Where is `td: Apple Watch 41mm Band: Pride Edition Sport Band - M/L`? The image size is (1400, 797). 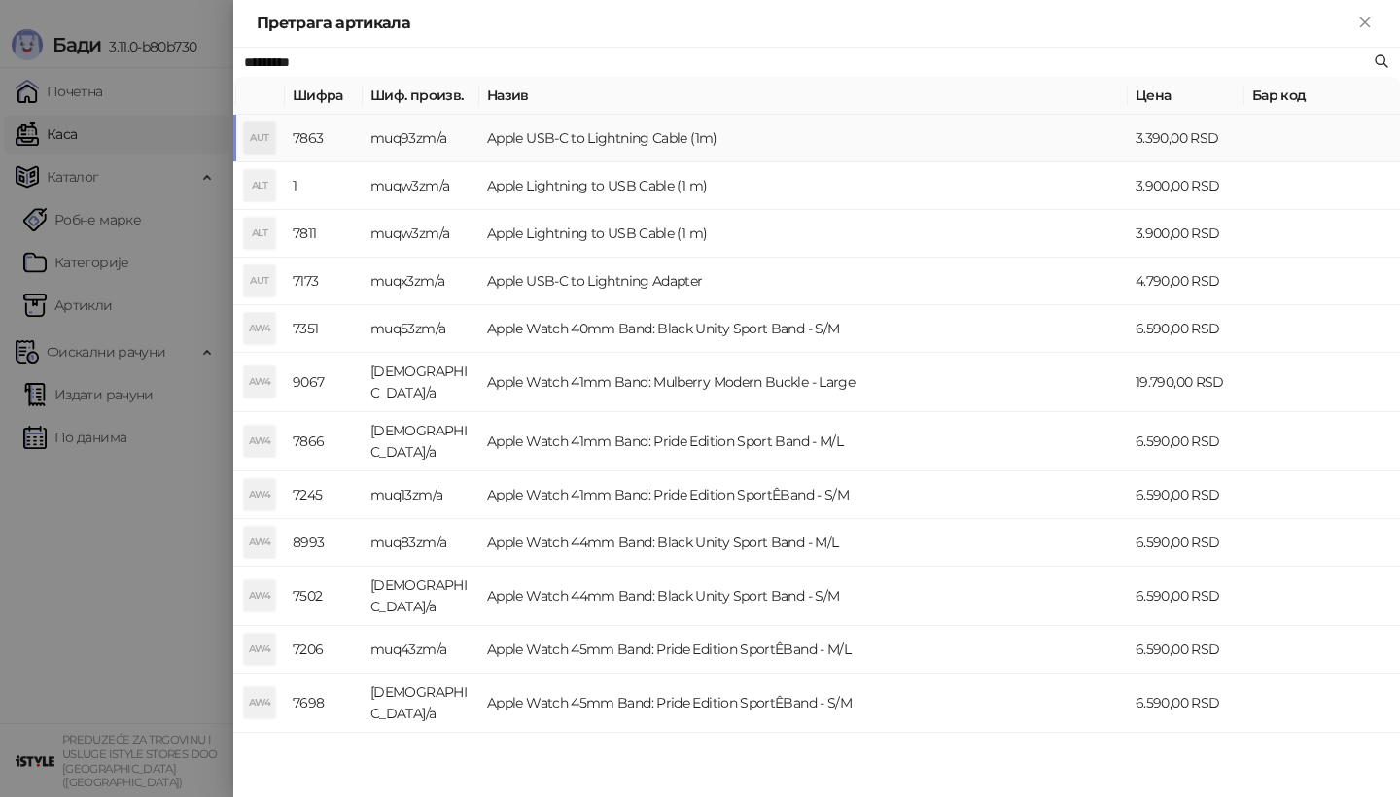
td: Apple Watch 41mm Band: Pride Edition Sport Band - M/L is located at coordinates (803, 441).